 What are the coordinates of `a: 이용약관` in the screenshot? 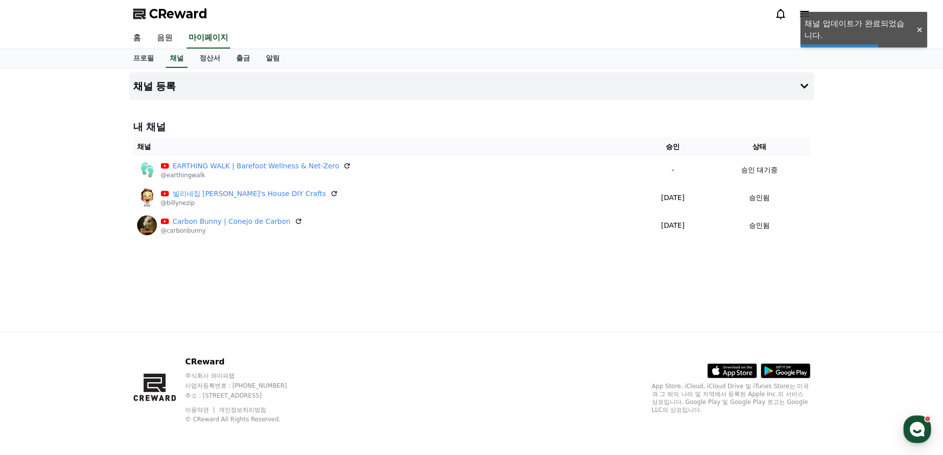 It's located at (200, 410).